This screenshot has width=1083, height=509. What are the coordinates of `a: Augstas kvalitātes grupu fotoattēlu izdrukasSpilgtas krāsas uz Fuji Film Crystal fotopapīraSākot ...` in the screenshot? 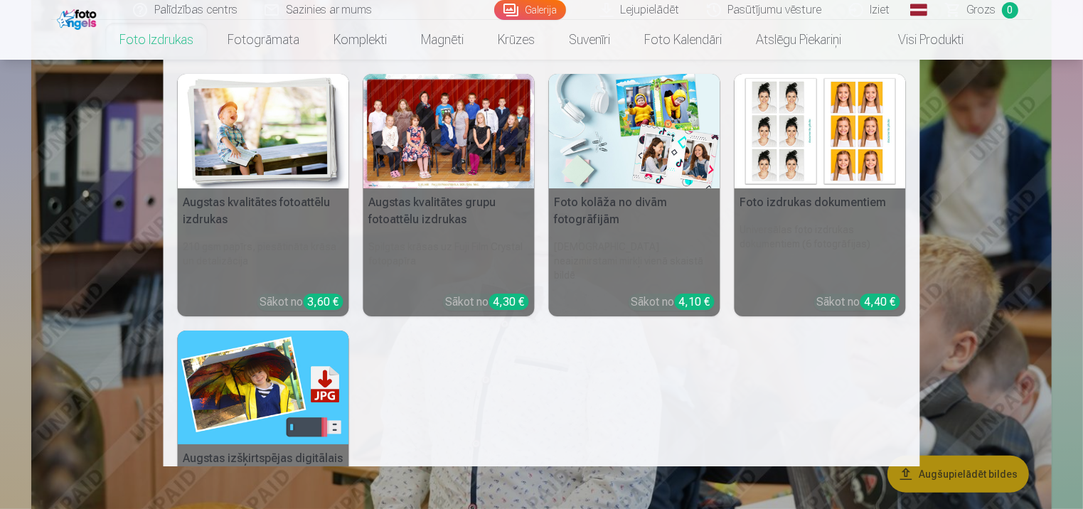 It's located at (449, 195).